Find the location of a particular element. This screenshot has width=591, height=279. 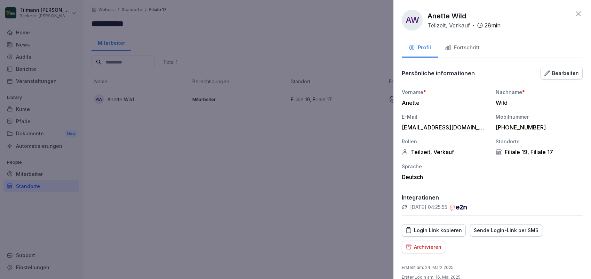

div: Rollen is located at coordinates (445, 141).